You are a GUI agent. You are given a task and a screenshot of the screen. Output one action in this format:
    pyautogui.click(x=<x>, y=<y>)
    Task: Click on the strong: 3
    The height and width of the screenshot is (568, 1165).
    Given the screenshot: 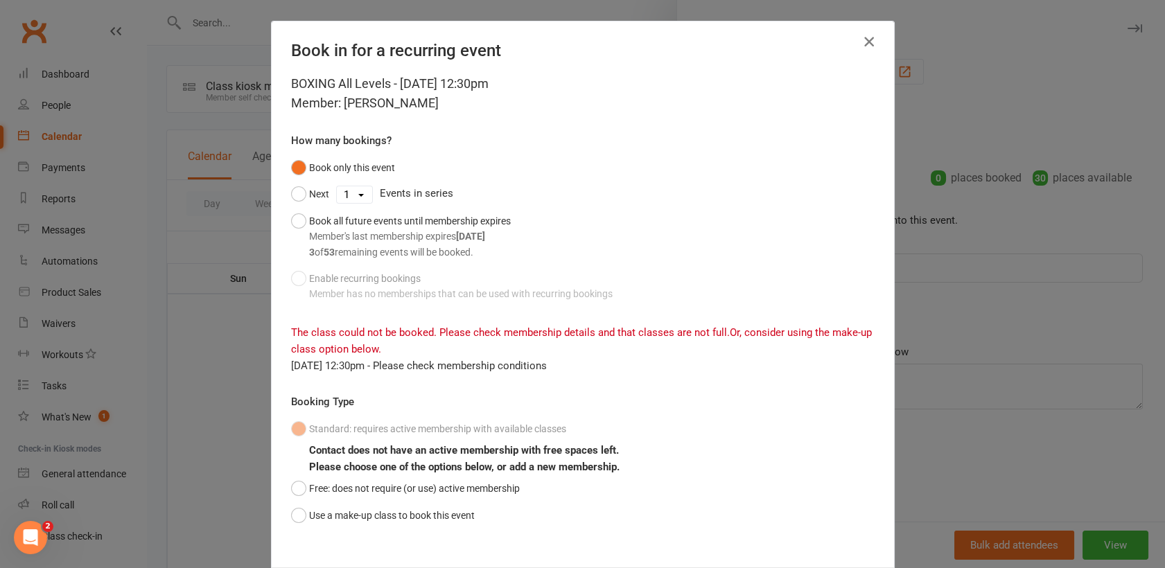 What is the action you would take?
    pyautogui.click(x=312, y=252)
    